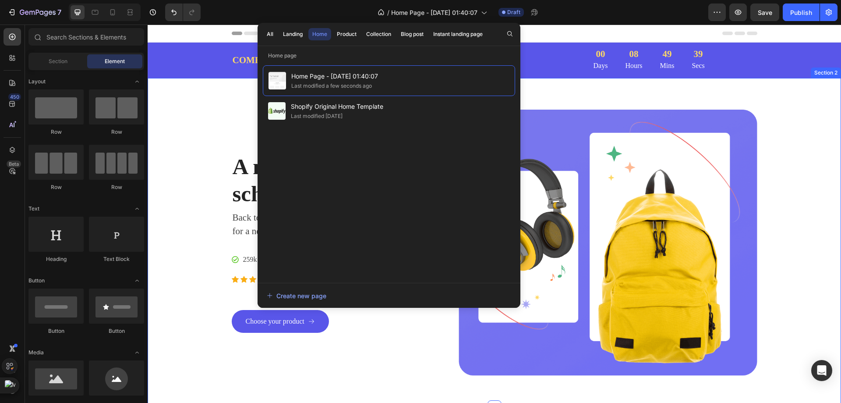 The height and width of the screenshot is (403, 841). I want to click on button: Instant landing page, so click(458, 34).